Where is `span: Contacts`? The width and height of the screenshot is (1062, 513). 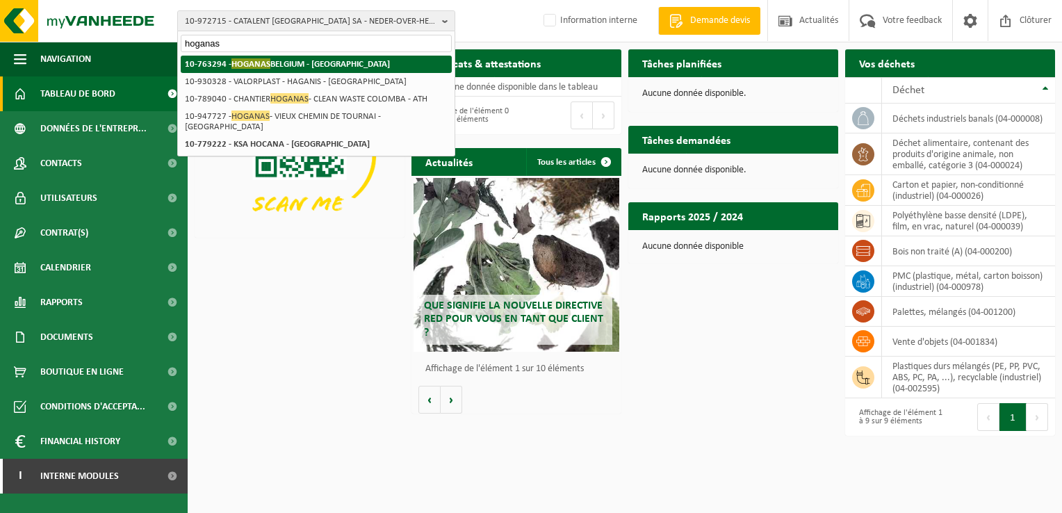
span: Contacts is located at coordinates (61, 163).